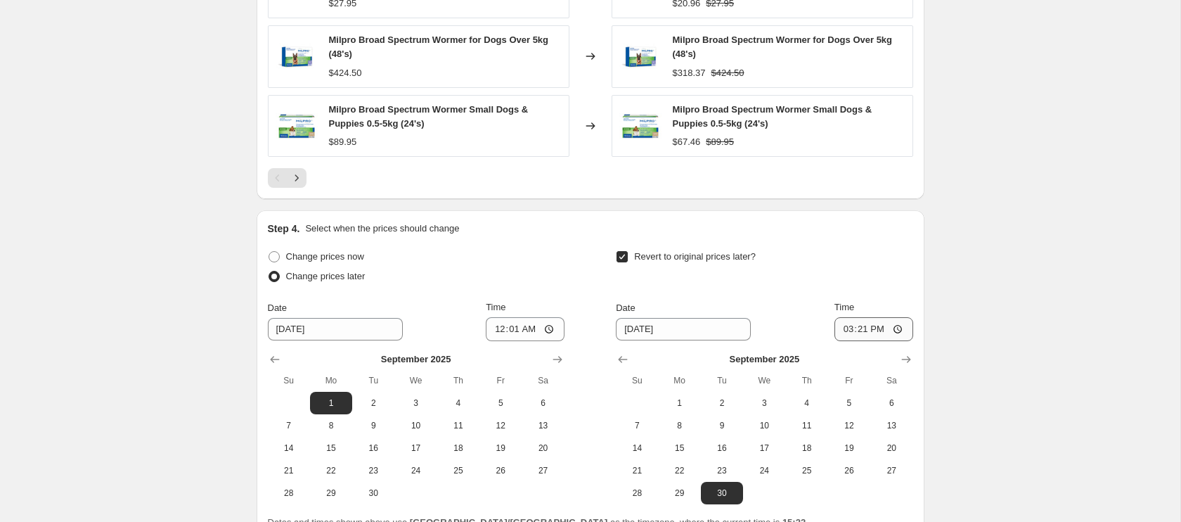 The image size is (1181, 522). What do you see at coordinates (722, 493) in the screenshot?
I see `button: Tuesday September 30 2025` at bounding box center [722, 493].